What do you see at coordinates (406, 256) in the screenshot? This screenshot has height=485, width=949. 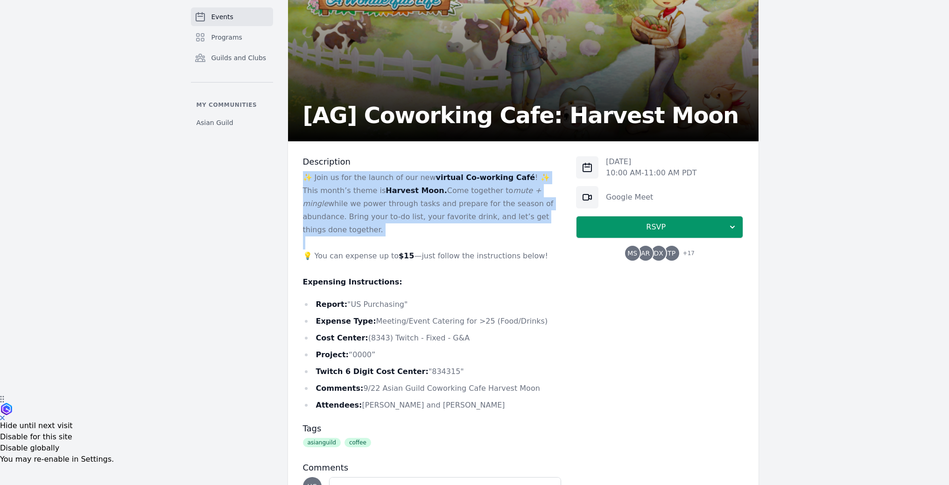 I see `strong: $15` at bounding box center [406, 256].